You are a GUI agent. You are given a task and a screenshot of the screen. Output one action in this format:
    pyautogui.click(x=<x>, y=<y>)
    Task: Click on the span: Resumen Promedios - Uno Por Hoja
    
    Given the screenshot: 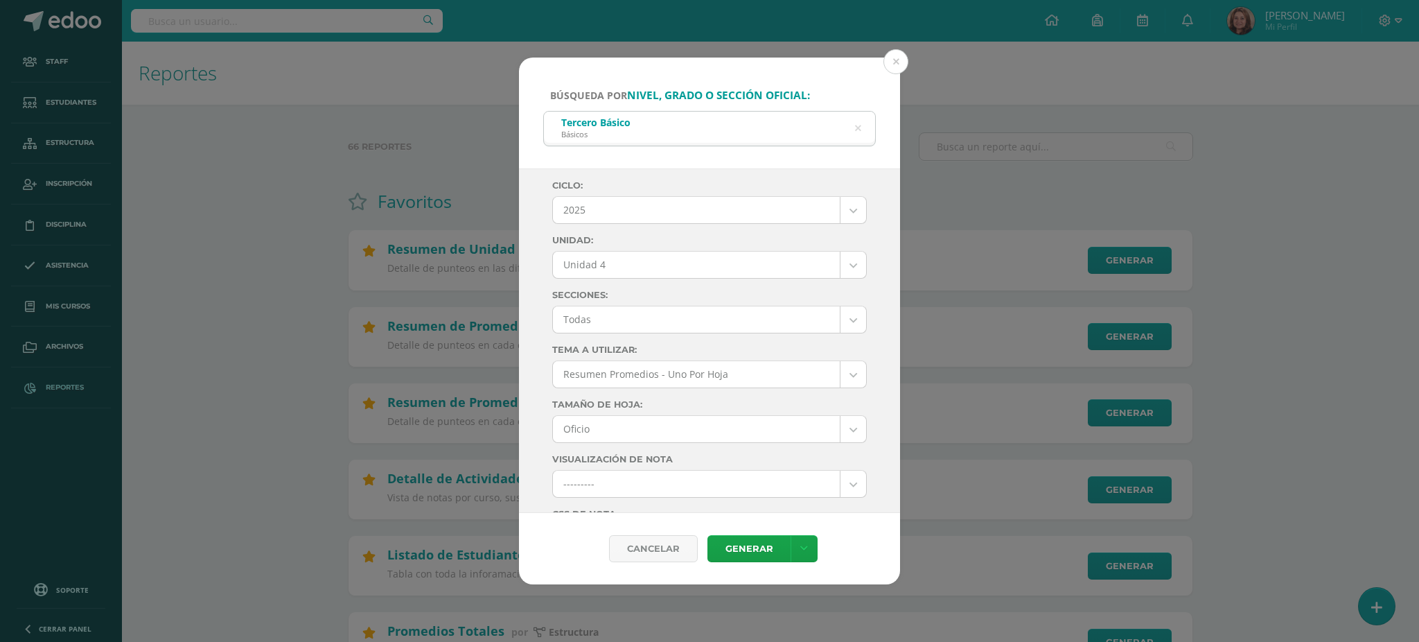 What is the action you would take?
    pyautogui.click(x=697, y=374)
    